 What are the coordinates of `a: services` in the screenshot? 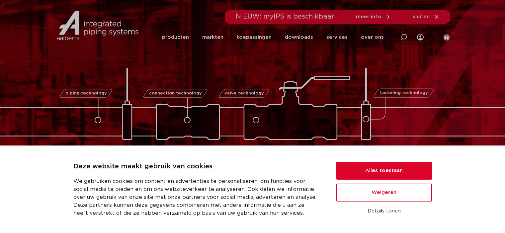 It's located at (337, 37).